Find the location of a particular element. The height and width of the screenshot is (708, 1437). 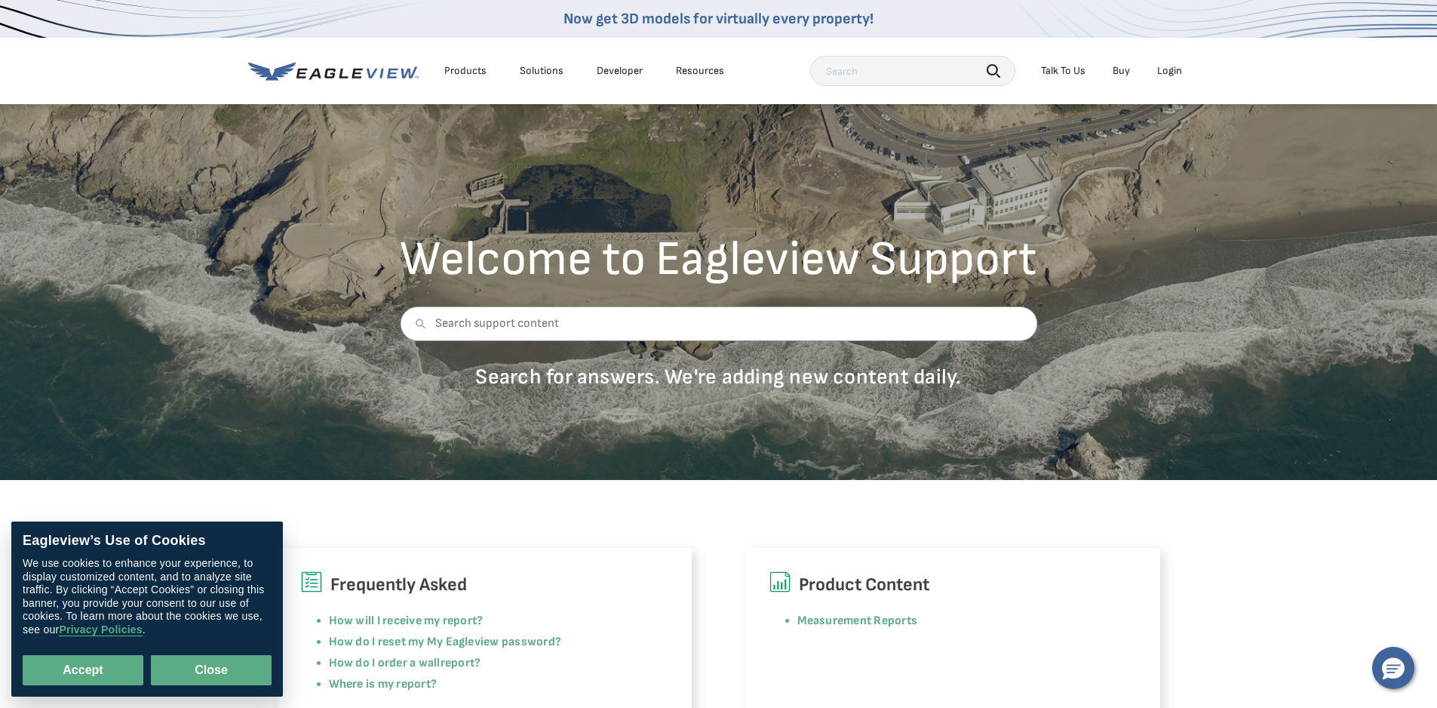

input: Search support content is located at coordinates (718, 324).